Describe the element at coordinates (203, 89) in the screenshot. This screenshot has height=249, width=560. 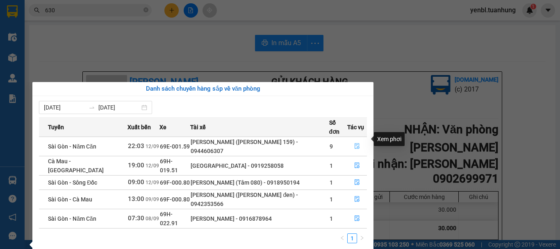
I see `div: Danh sách chuyến hàng sắp về văn phòng` at that location.